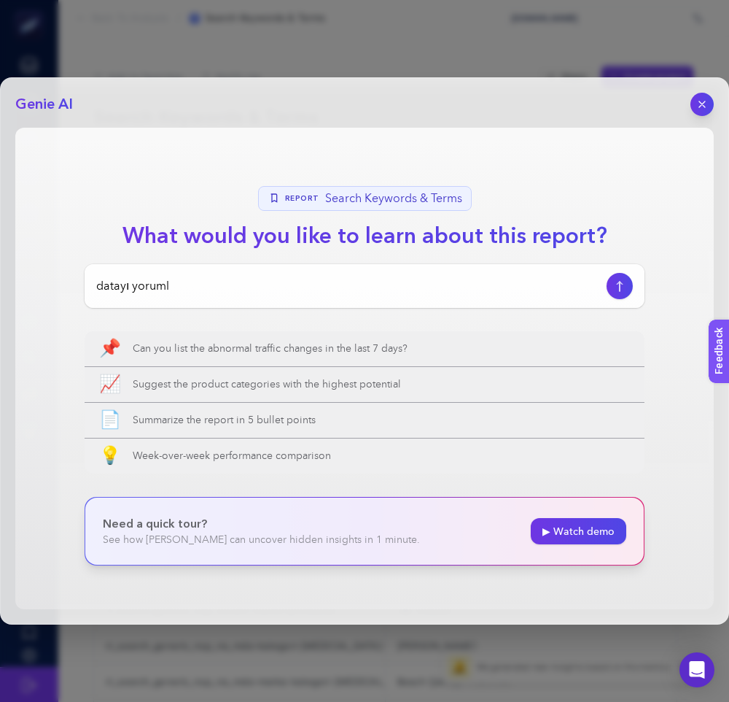 The width and height of the screenshot is (729, 702). I want to click on h1: What would you like to learn about this report?, so click(365, 236).